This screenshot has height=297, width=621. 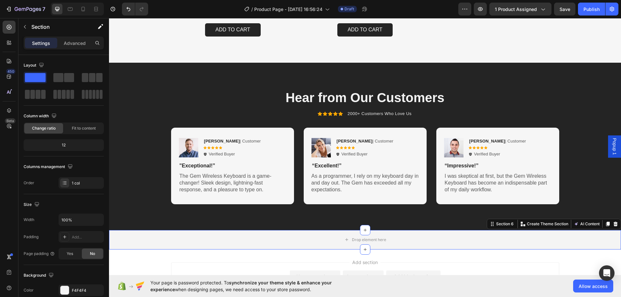 What do you see at coordinates (389, 165) in the screenshot?
I see `p: I was skeptical at first, but the Gem Wireless Keyboard has become an indispensable part of my da...` at bounding box center [389, 165].